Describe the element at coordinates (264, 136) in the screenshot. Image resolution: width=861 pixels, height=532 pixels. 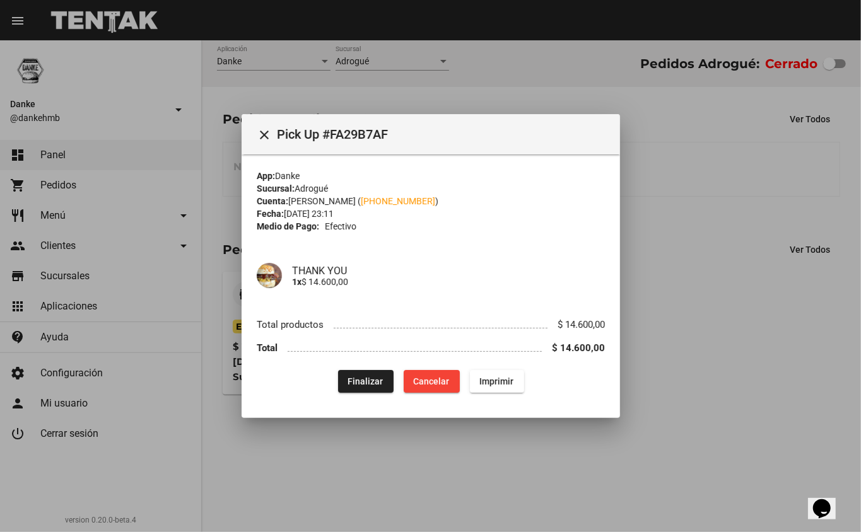
I see `mat-icon: Cerrar` at that location.